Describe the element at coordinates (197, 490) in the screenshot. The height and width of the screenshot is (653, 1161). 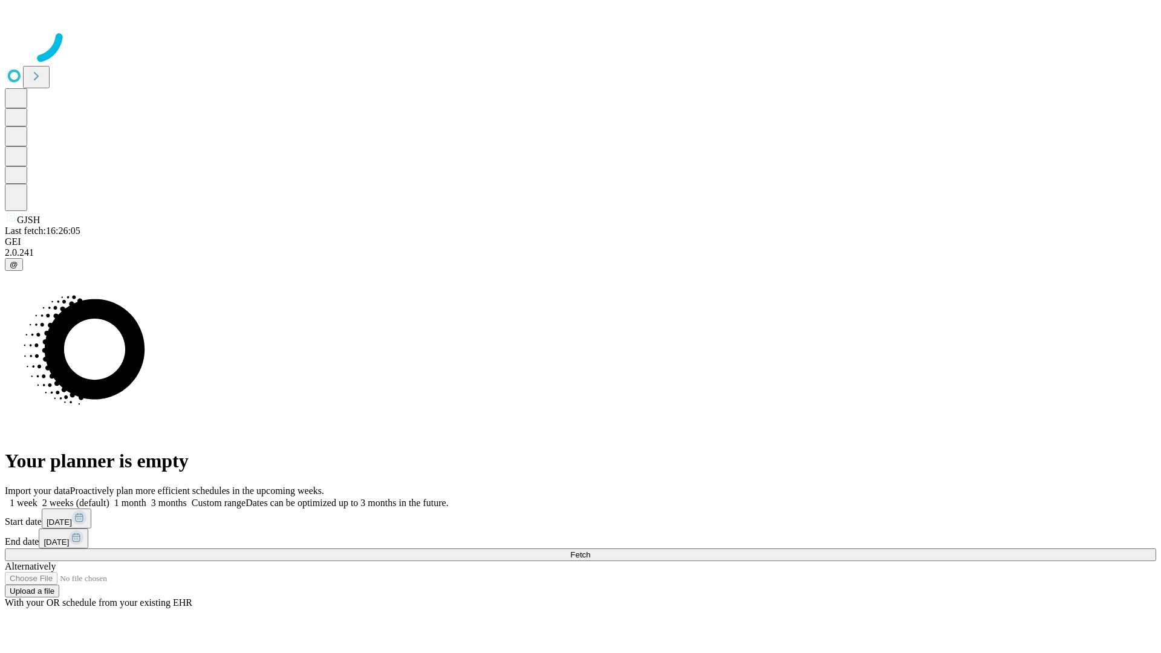
I see `span: Proactively plan more efficient schedules in the upcoming weeks.` at that location.